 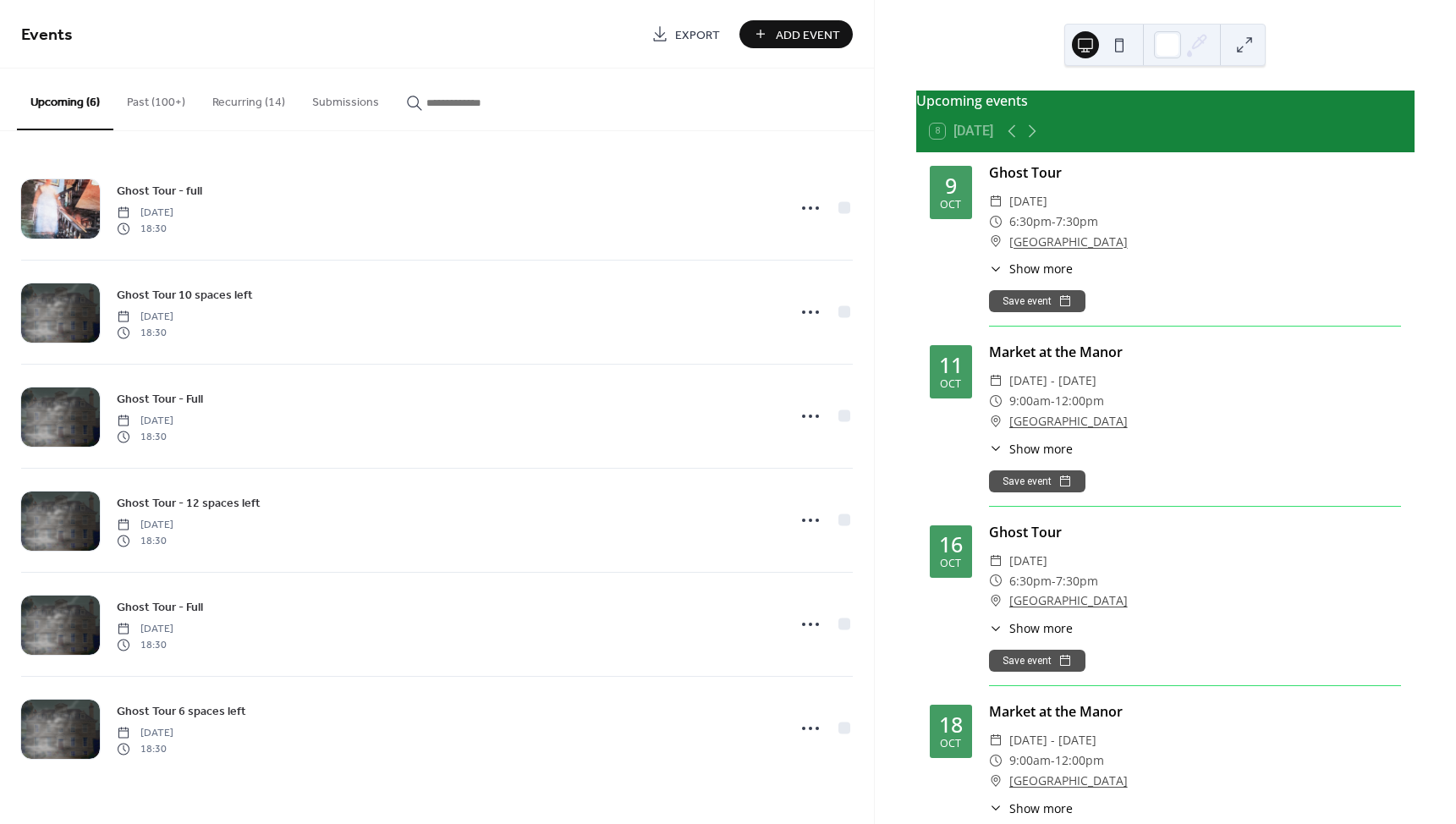 I want to click on div: 18, so click(x=951, y=724).